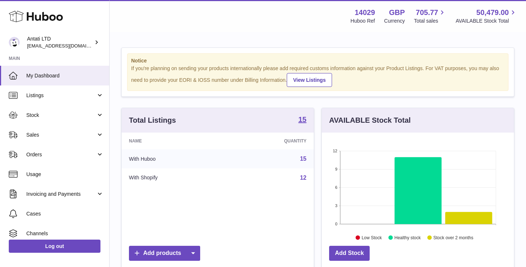  What do you see at coordinates (370, 120) in the screenshot?
I see `h3: AVAILABLE Stock Total` at bounding box center [370, 120].